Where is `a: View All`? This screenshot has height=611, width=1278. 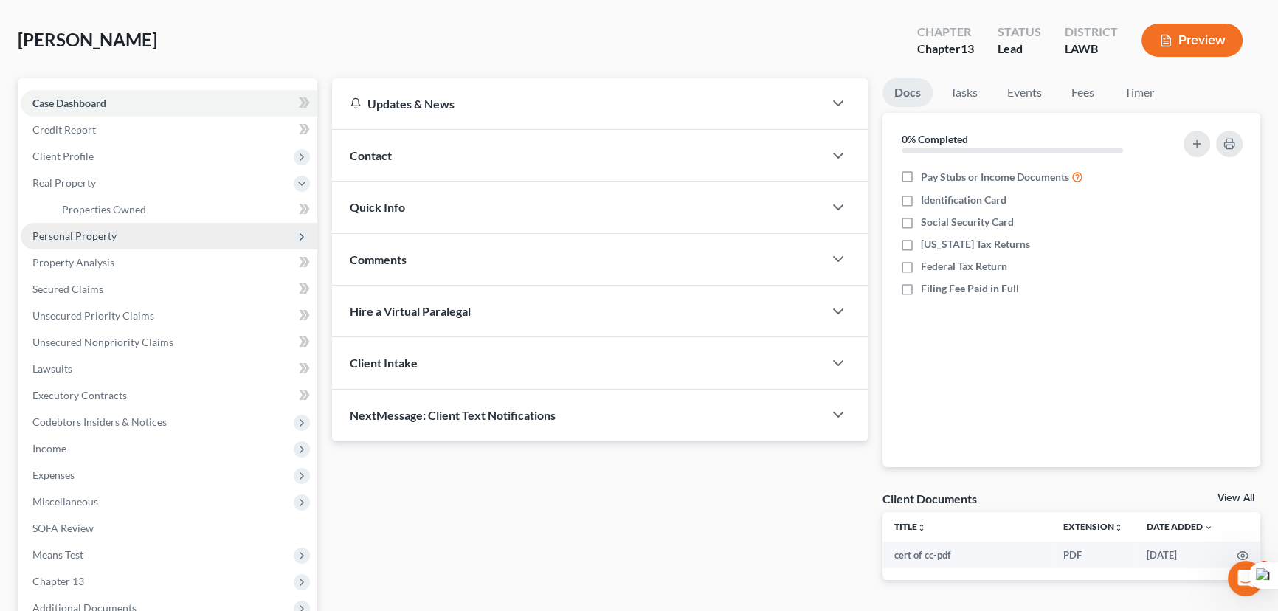 a: View All is located at coordinates (1236, 498).